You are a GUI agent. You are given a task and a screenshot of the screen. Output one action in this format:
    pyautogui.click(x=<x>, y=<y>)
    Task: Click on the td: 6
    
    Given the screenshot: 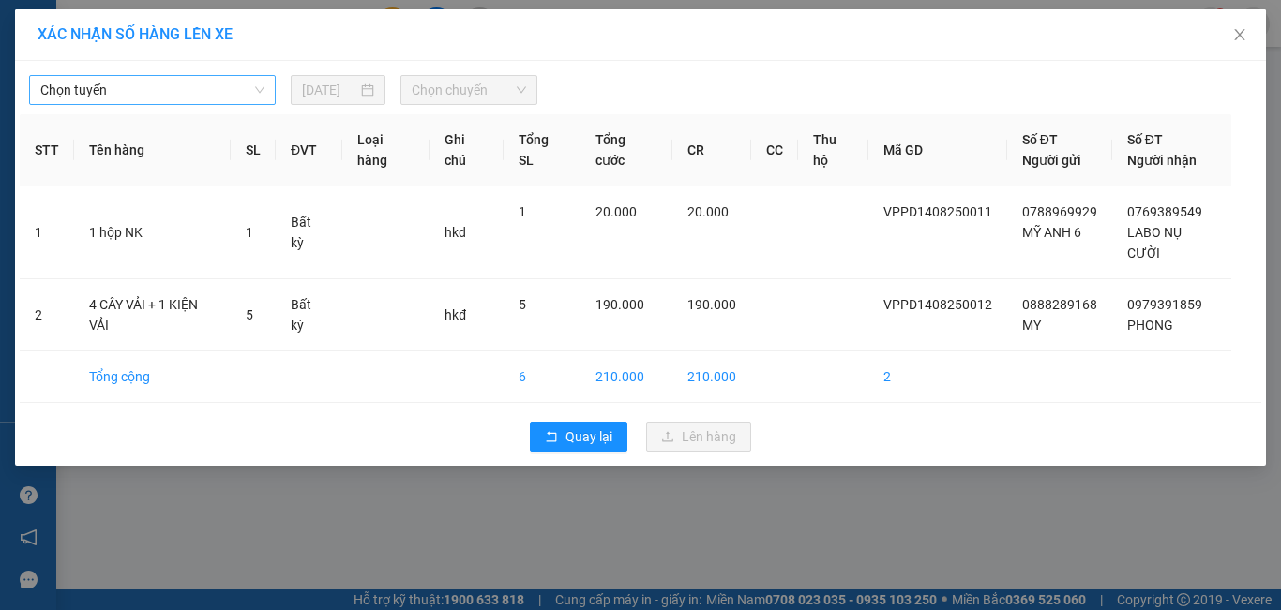 What is the action you would take?
    pyautogui.click(x=542, y=377)
    